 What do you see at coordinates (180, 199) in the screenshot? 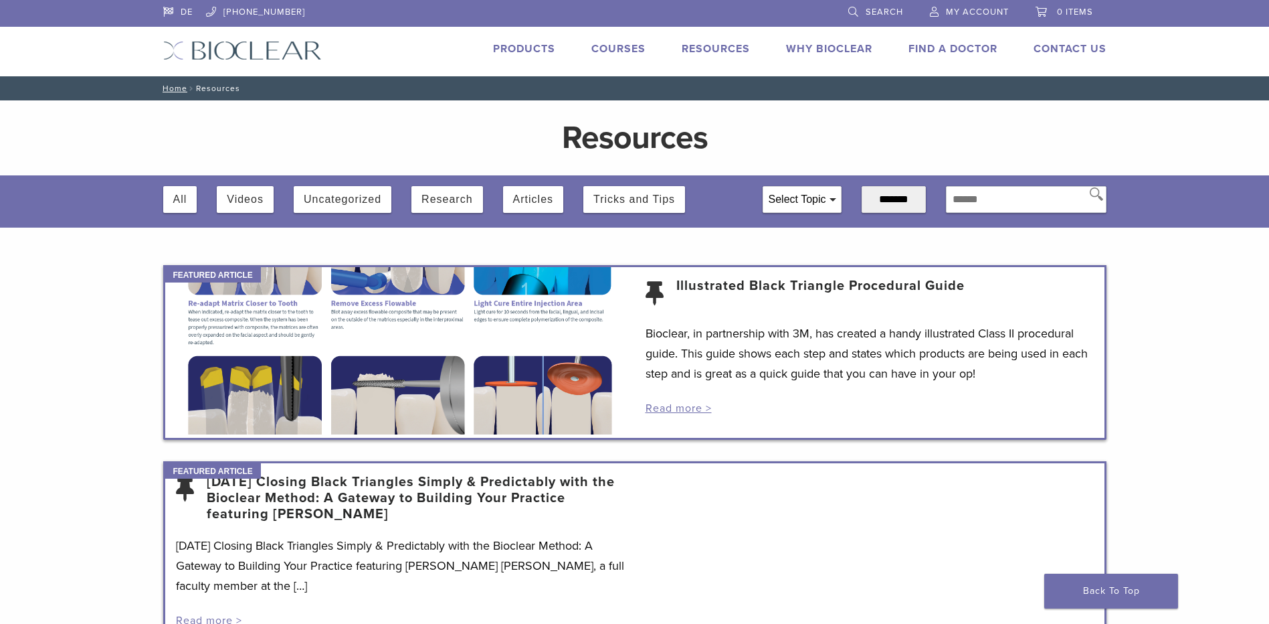
I see `button: All` at bounding box center [180, 199].